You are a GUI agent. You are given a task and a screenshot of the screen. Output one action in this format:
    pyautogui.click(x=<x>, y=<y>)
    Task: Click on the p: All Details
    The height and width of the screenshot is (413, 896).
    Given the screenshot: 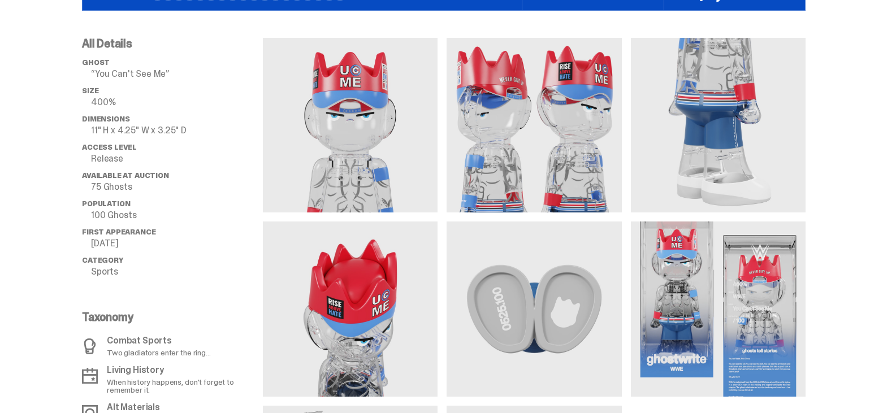 What is the action you would take?
    pyautogui.click(x=172, y=44)
    